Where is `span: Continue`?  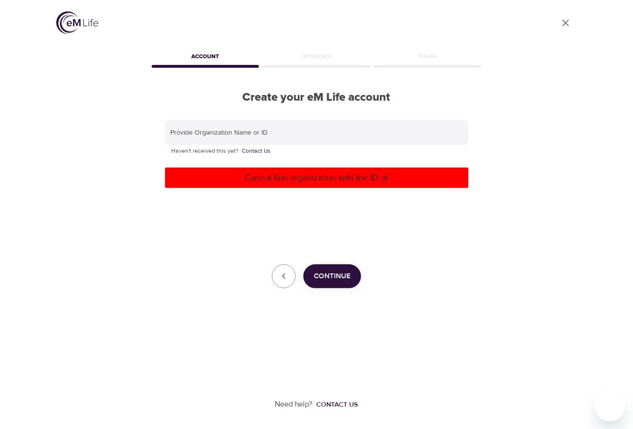 span: Continue is located at coordinates (332, 276).